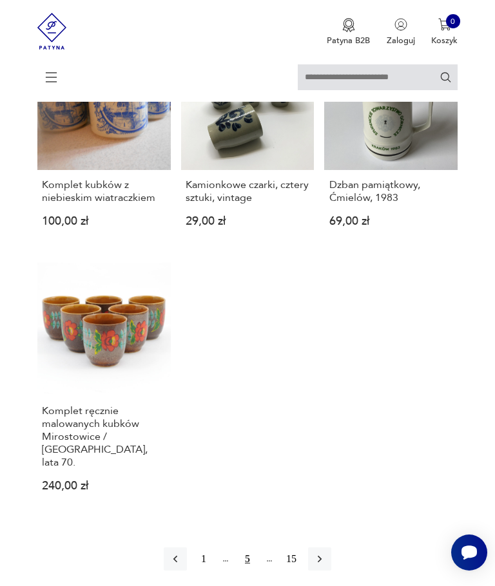 This screenshot has width=495, height=586. Describe the element at coordinates (204, 559) in the screenshot. I see `button: 1` at that location.